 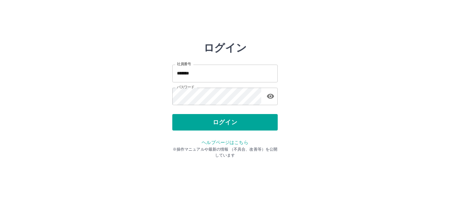 I want to click on label: 社員番号, so click(x=184, y=64).